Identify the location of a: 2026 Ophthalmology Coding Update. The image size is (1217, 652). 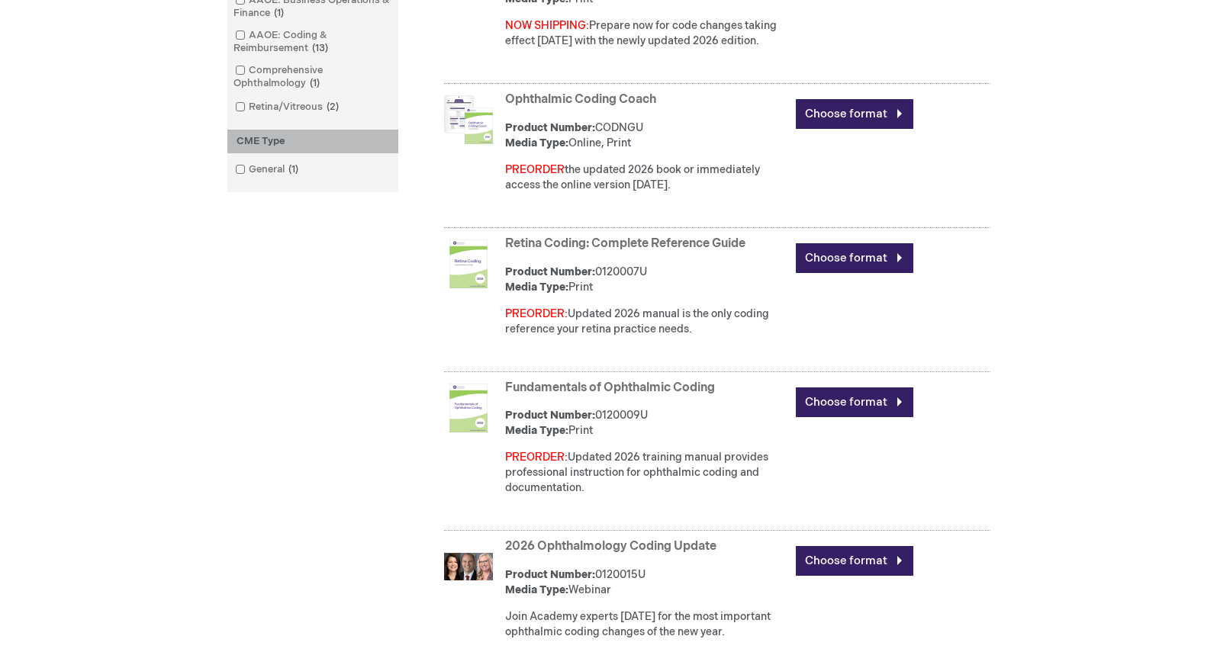
(610, 546).